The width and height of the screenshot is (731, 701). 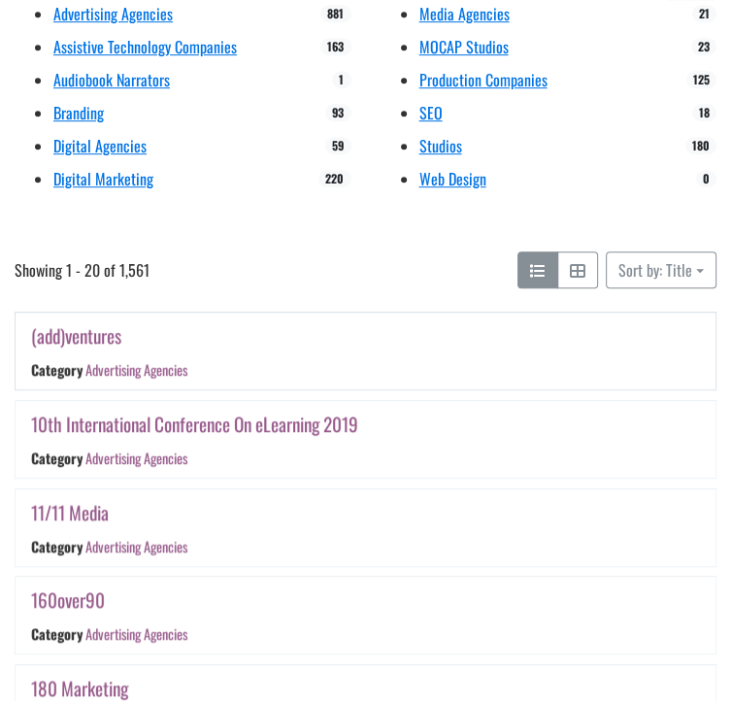 I want to click on span: 59, so click(x=338, y=146).